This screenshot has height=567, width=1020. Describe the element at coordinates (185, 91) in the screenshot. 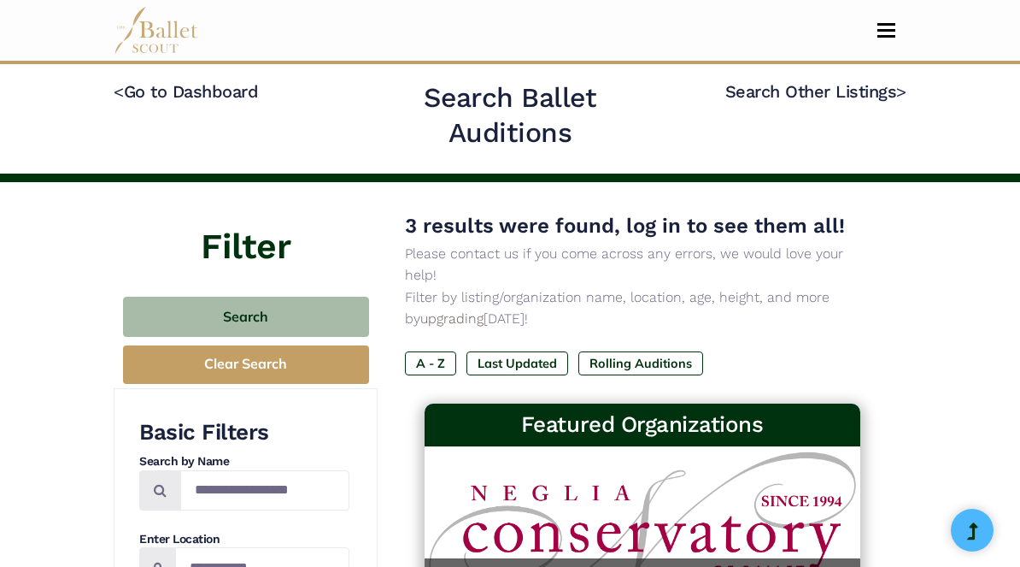

I see `a: <Go to Dashboard` at that location.